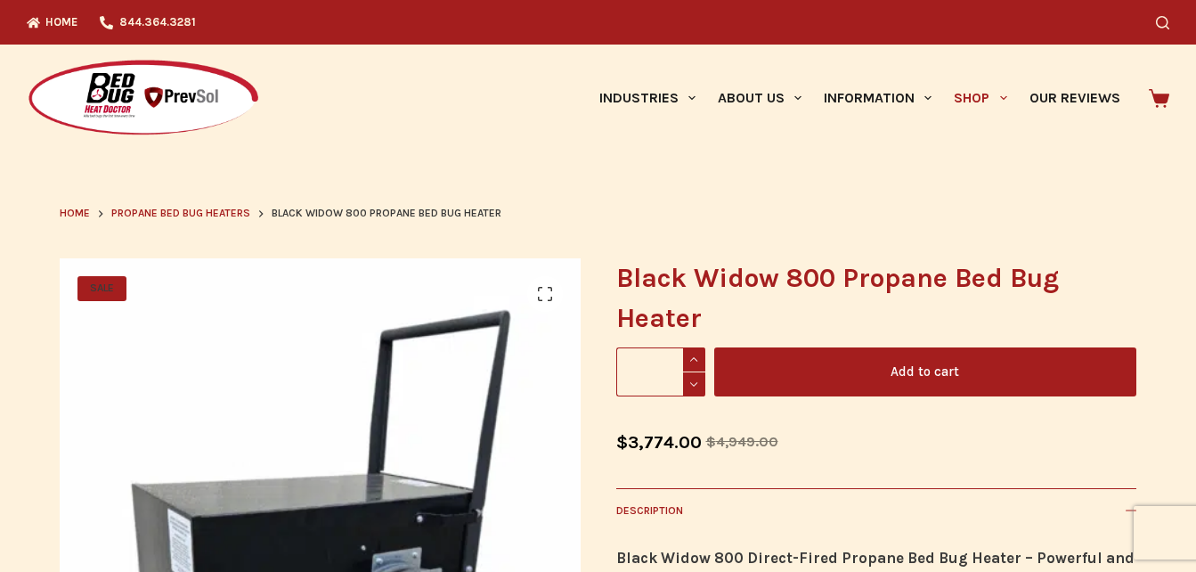 The height and width of the screenshot is (572, 1196). What do you see at coordinates (75, 213) in the screenshot?
I see `span: Home` at bounding box center [75, 213].